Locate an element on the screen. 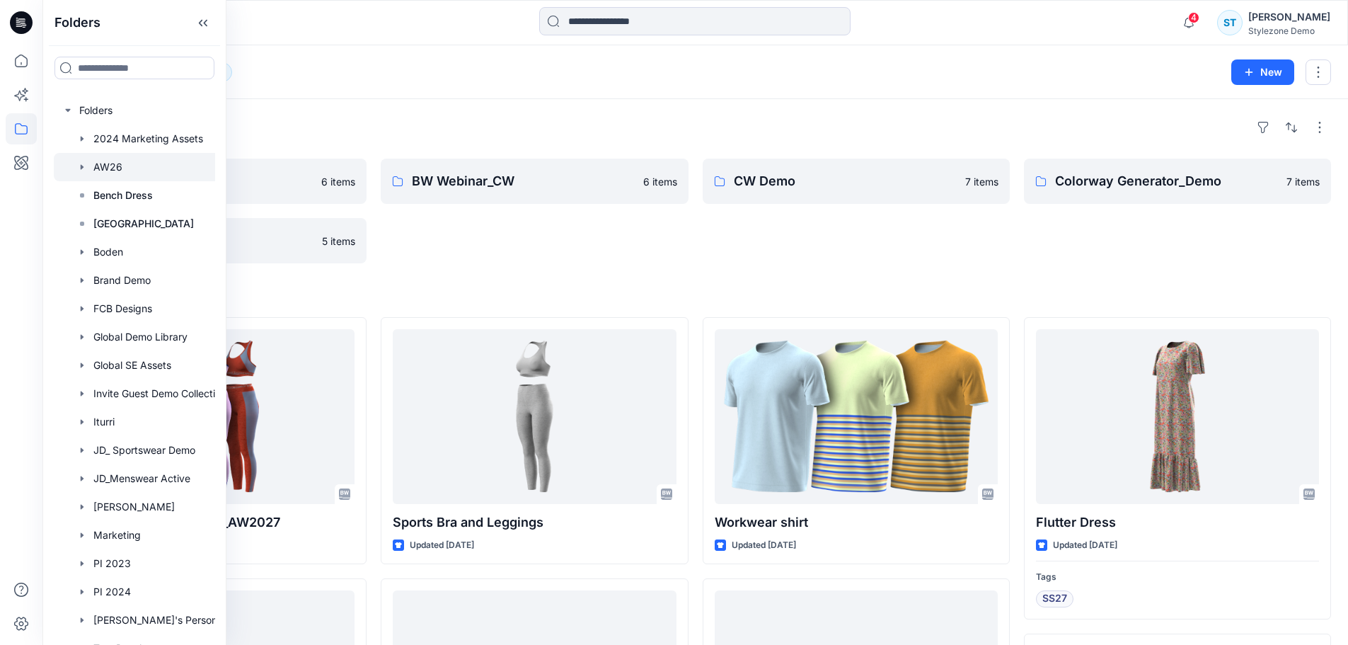 Image resolution: width=1348 pixels, height=645 pixels. a: Flutter Dress is located at coordinates (1178, 416).